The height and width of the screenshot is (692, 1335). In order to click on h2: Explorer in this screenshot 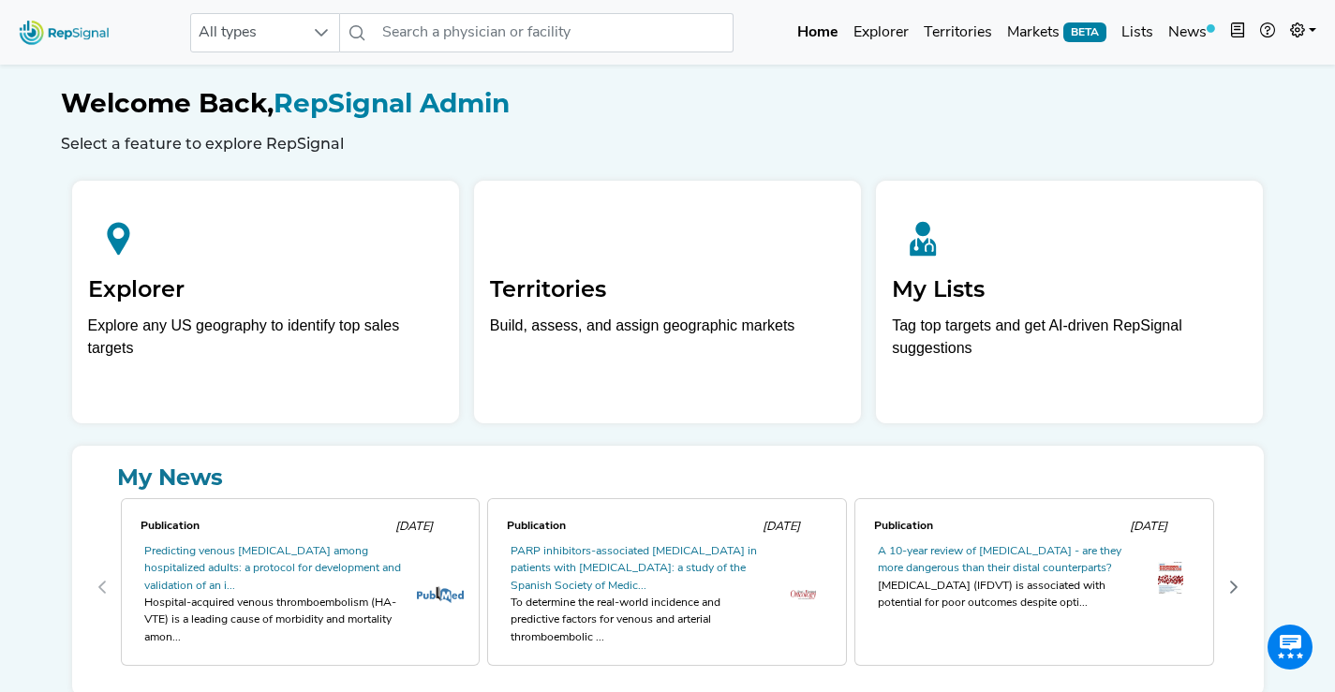, I will do `click(265, 290)`.